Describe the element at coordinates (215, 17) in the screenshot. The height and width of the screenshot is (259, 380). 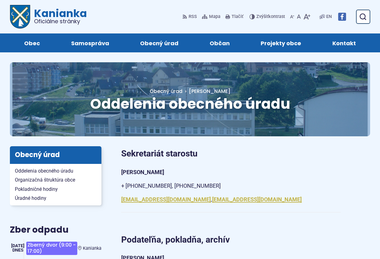
I see `span: Mapa` at that location.